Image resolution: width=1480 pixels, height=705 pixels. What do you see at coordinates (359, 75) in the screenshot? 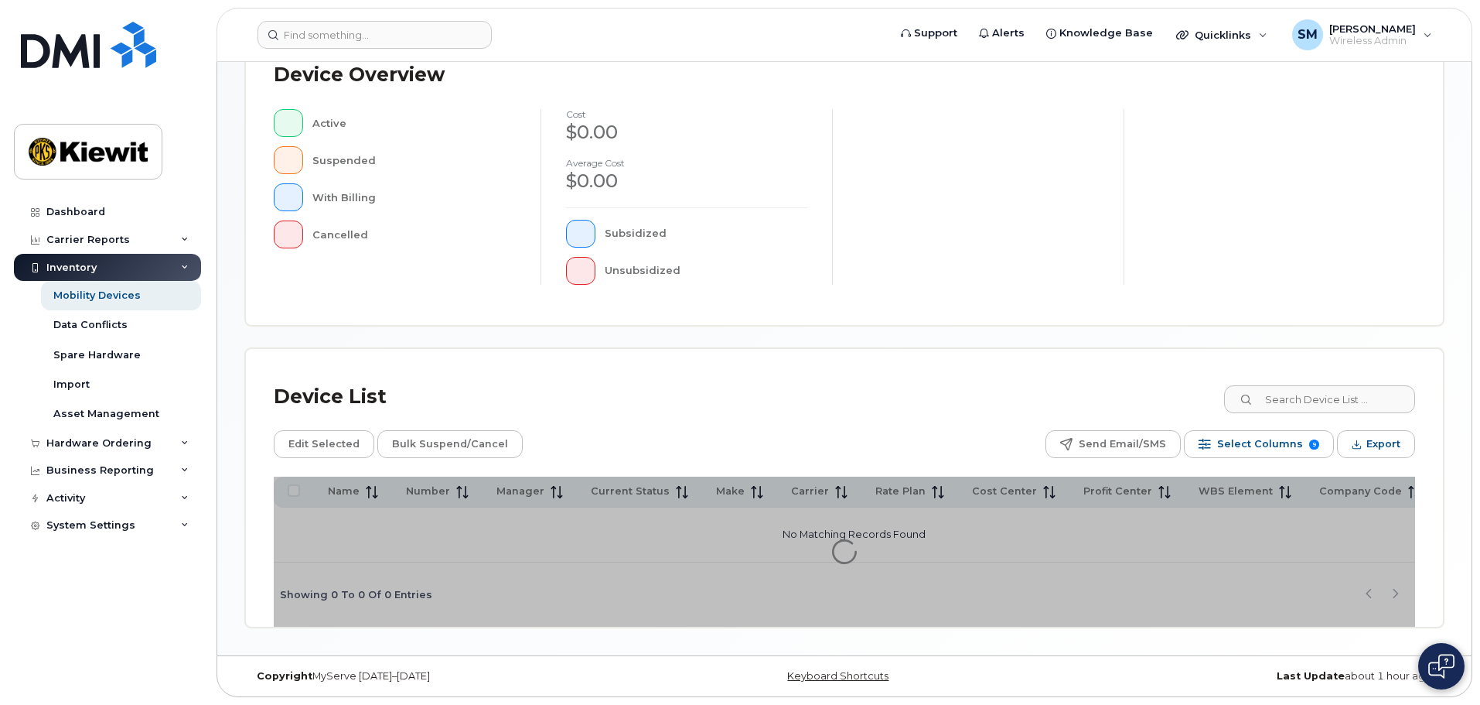
I see `div: Device Overview` at bounding box center [359, 75].